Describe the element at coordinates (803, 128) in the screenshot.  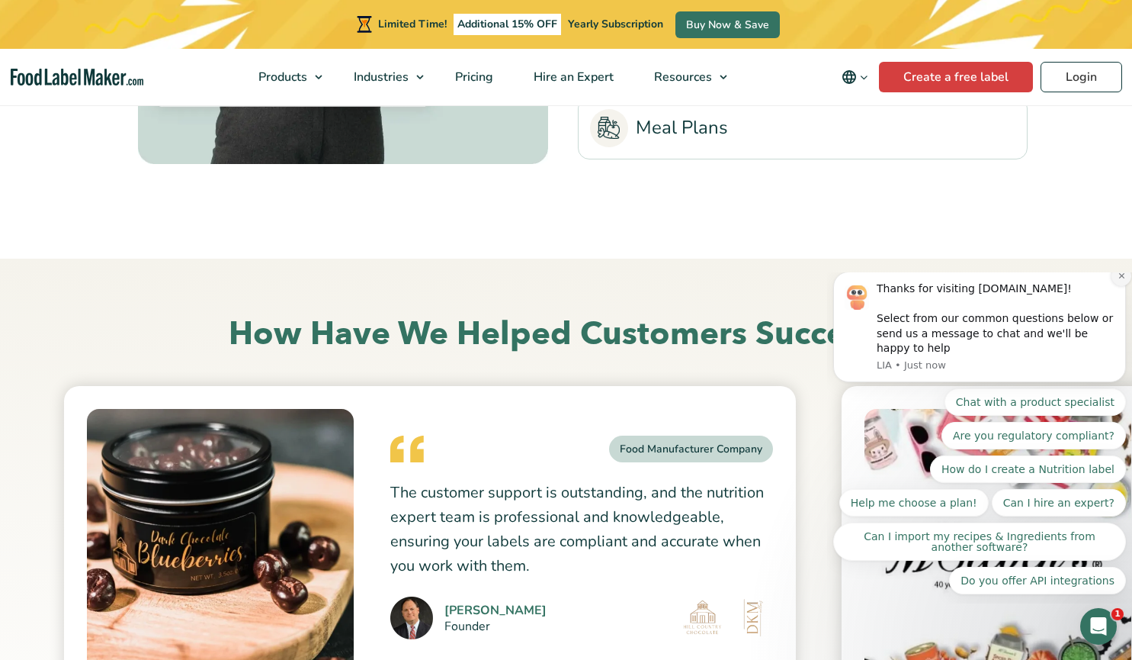
I see `a: Meal Plans` at that location.